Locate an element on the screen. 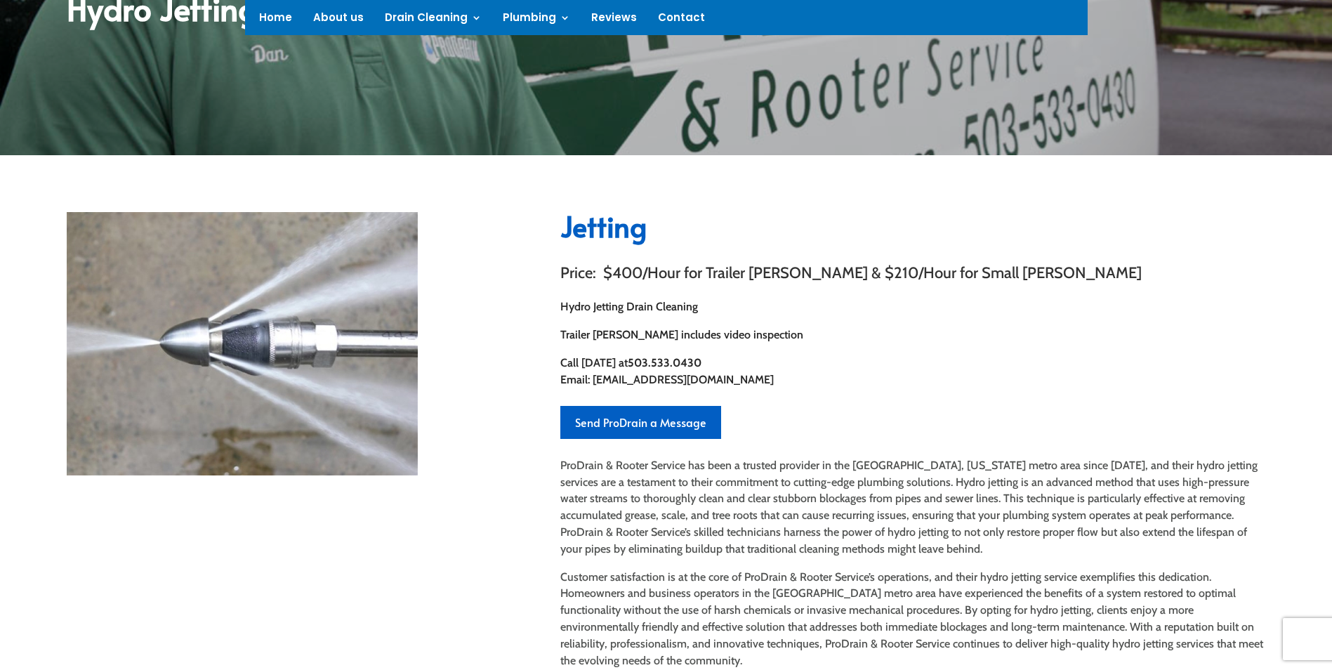  img: Jetter_0 is located at coordinates (242, 343).